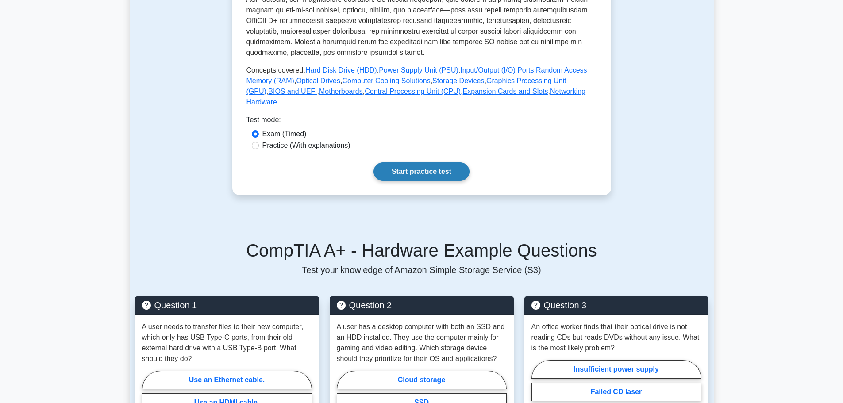 The height and width of the screenshot is (403, 843). What do you see at coordinates (497, 70) in the screenshot?
I see `a: Input/Output (I/O) Ports` at bounding box center [497, 70].